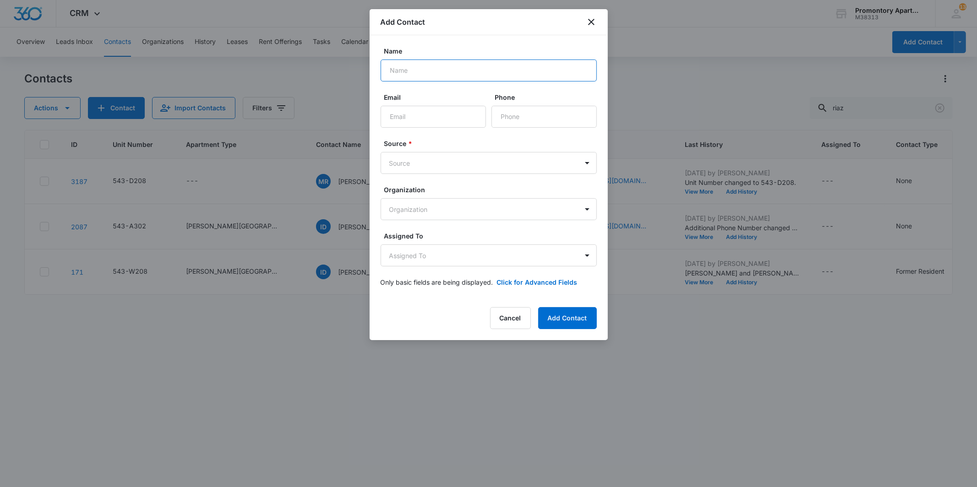 This screenshot has height=487, width=977. What do you see at coordinates (489, 71) in the screenshot?
I see `input: Name` at bounding box center [489, 71].